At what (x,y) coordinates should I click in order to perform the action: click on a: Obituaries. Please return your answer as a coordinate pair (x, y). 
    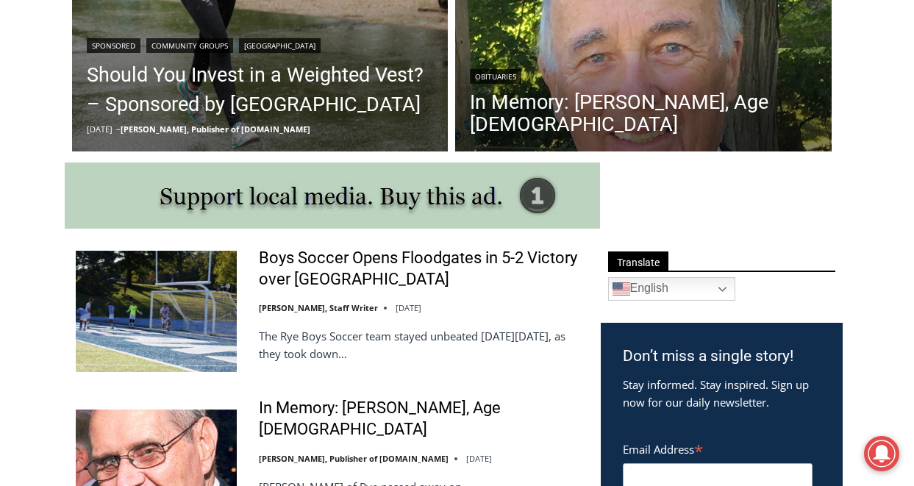
    Looking at the image, I should click on (495, 76).